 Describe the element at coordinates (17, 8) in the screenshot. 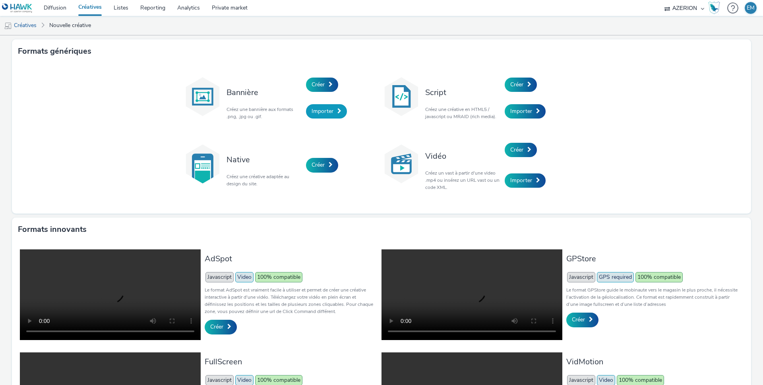

I see `img: undefined Logo` at that location.